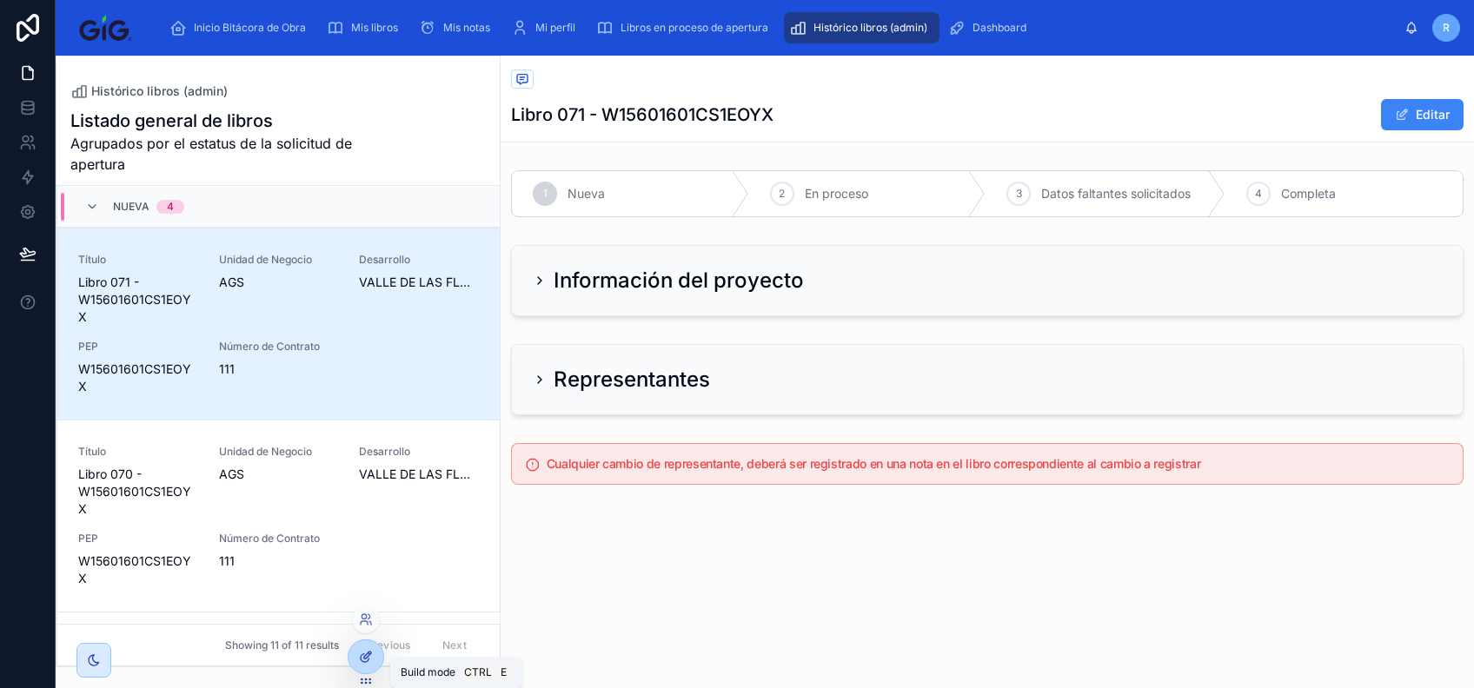  I want to click on span: Dashboard, so click(999, 28).